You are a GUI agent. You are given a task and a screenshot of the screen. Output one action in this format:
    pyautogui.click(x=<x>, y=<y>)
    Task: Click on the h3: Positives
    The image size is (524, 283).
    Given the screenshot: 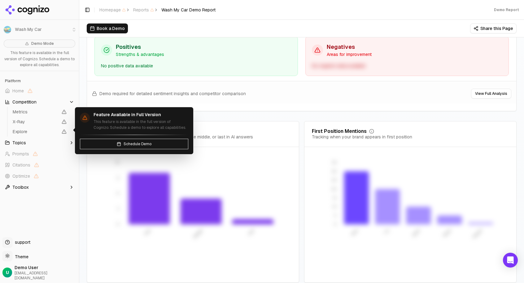 What is the action you would take?
    pyautogui.click(x=140, y=47)
    